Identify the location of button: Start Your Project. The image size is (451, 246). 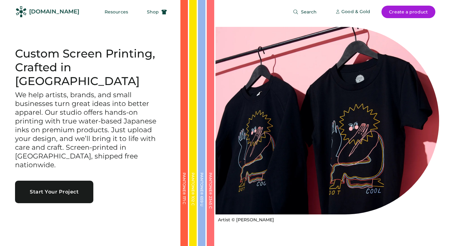
(54, 192).